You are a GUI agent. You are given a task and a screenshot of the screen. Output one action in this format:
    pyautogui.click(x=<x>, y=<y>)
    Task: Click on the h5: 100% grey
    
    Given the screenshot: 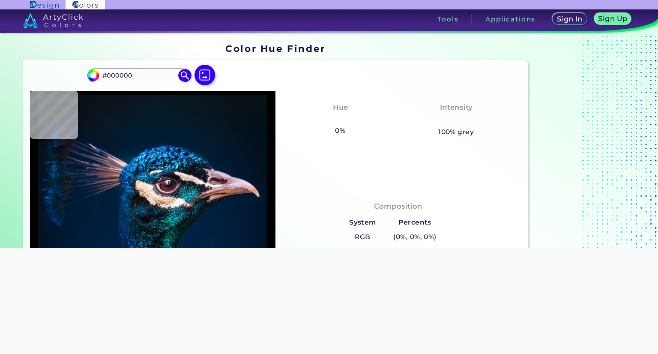 What is the action you would take?
    pyautogui.click(x=456, y=132)
    